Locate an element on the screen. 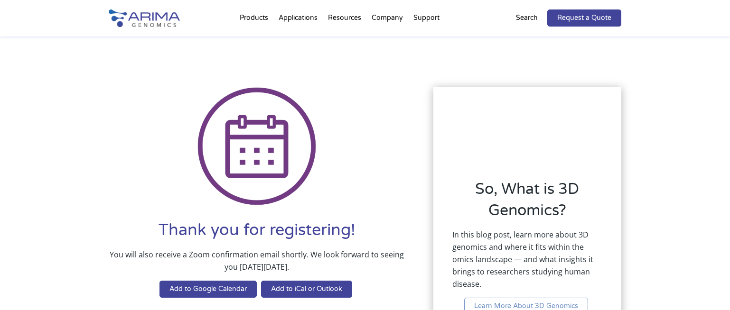 This screenshot has height=310, width=730. h1: Thank you for registering! is located at coordinates (257, 234).